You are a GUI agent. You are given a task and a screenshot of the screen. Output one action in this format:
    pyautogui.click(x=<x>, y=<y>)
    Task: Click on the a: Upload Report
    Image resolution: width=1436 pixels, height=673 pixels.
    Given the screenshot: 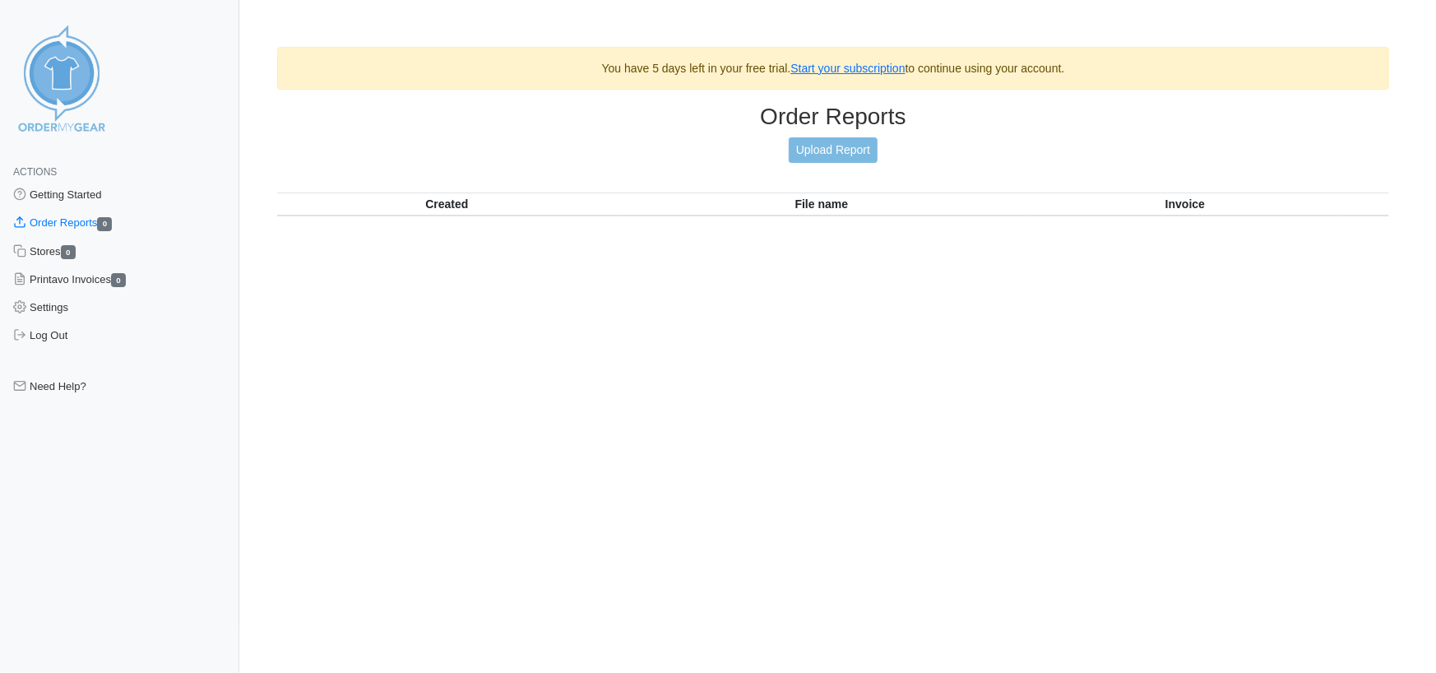 What is the action you would take?
    pyautogui.click(x=833, y=150)
    